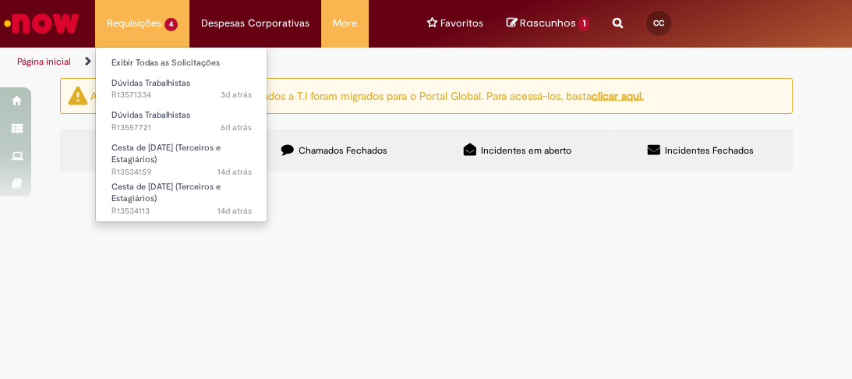  What do you see at coordinates (236, 127) in the screenshot?
I see `span: 6d atrás` at bounding box center [236, 127].